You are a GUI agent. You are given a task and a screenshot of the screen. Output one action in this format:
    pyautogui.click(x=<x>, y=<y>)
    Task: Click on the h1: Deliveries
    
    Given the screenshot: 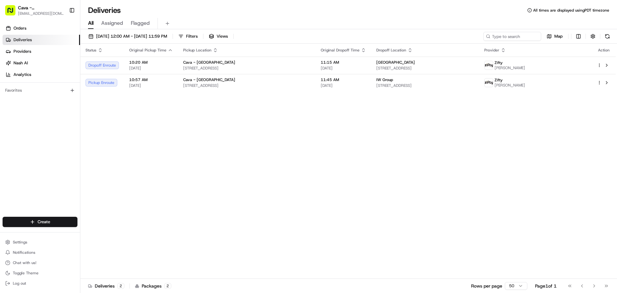 What is the action you would take?
    pyautogui.click(x=105, y=10)
    